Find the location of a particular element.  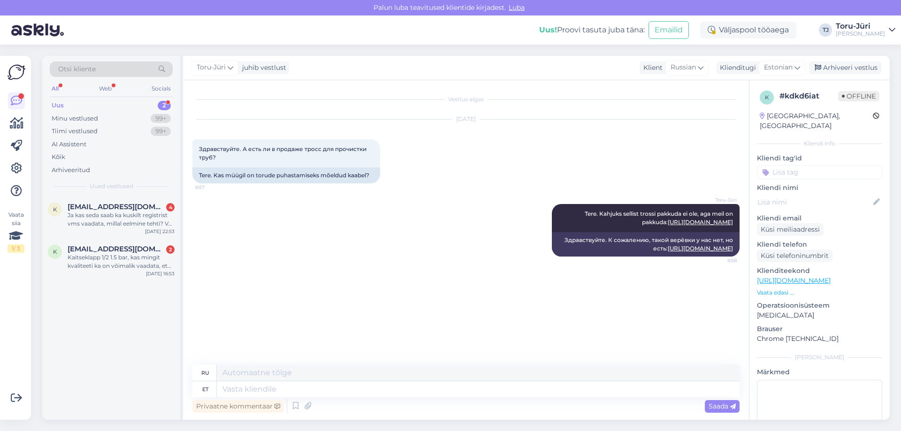

div: AI Assistent is located at coordinates (69, 144).